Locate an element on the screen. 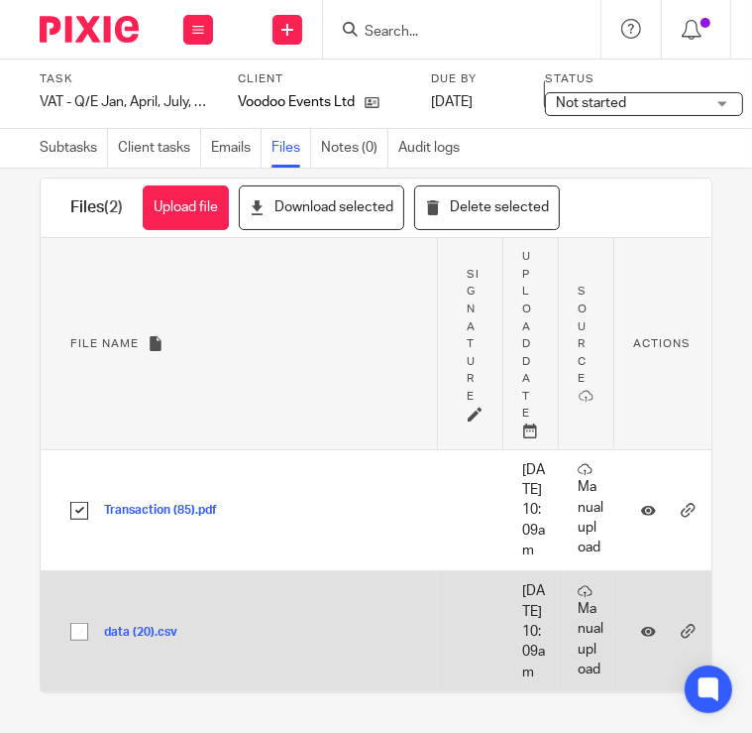  button: Transaction (85).pdf is located at coordinates (168, 511).